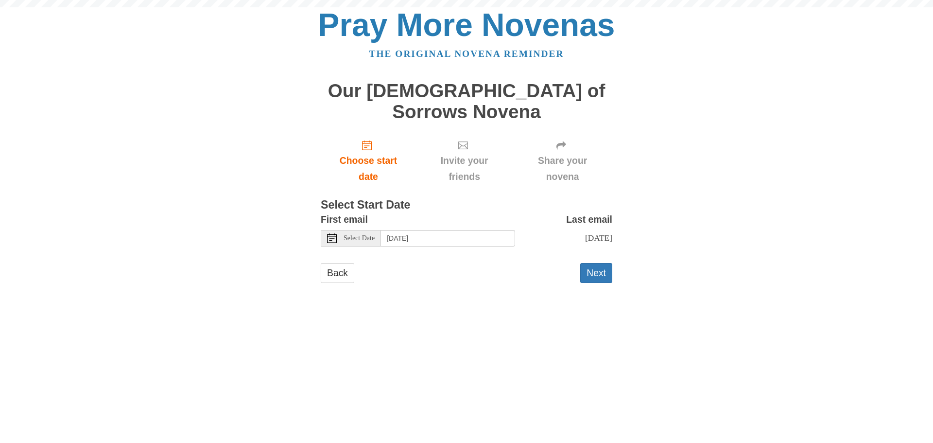 The width and height of the screenshot is (933, 443). What do you see at coordinates (596, 273) in the screenshot?
I see `button: Next` at bounding box center [596, 273].